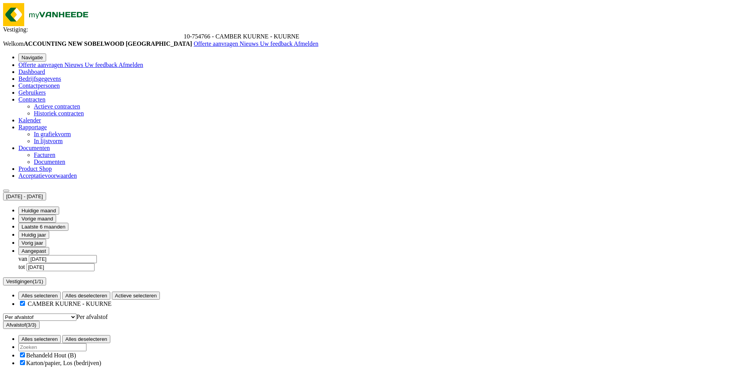 The height and width of the screenshot is (367, 729). I want to click on span: Afvalstof, so click(21, 325).